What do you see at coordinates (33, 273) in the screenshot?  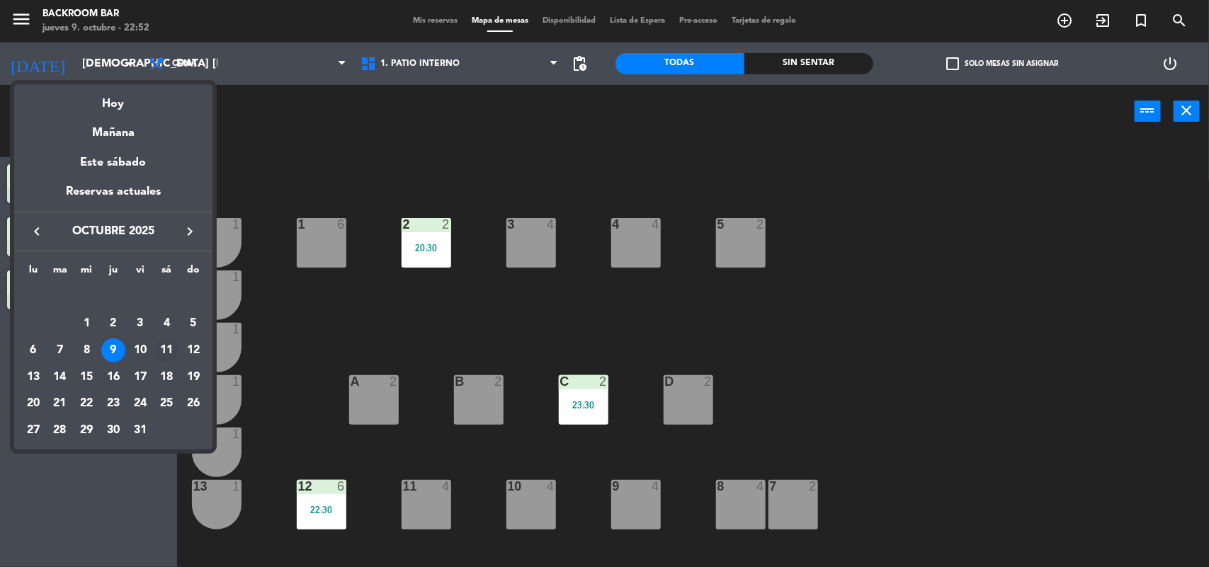 I see `th: lunes` at bounding box center [33, 273].